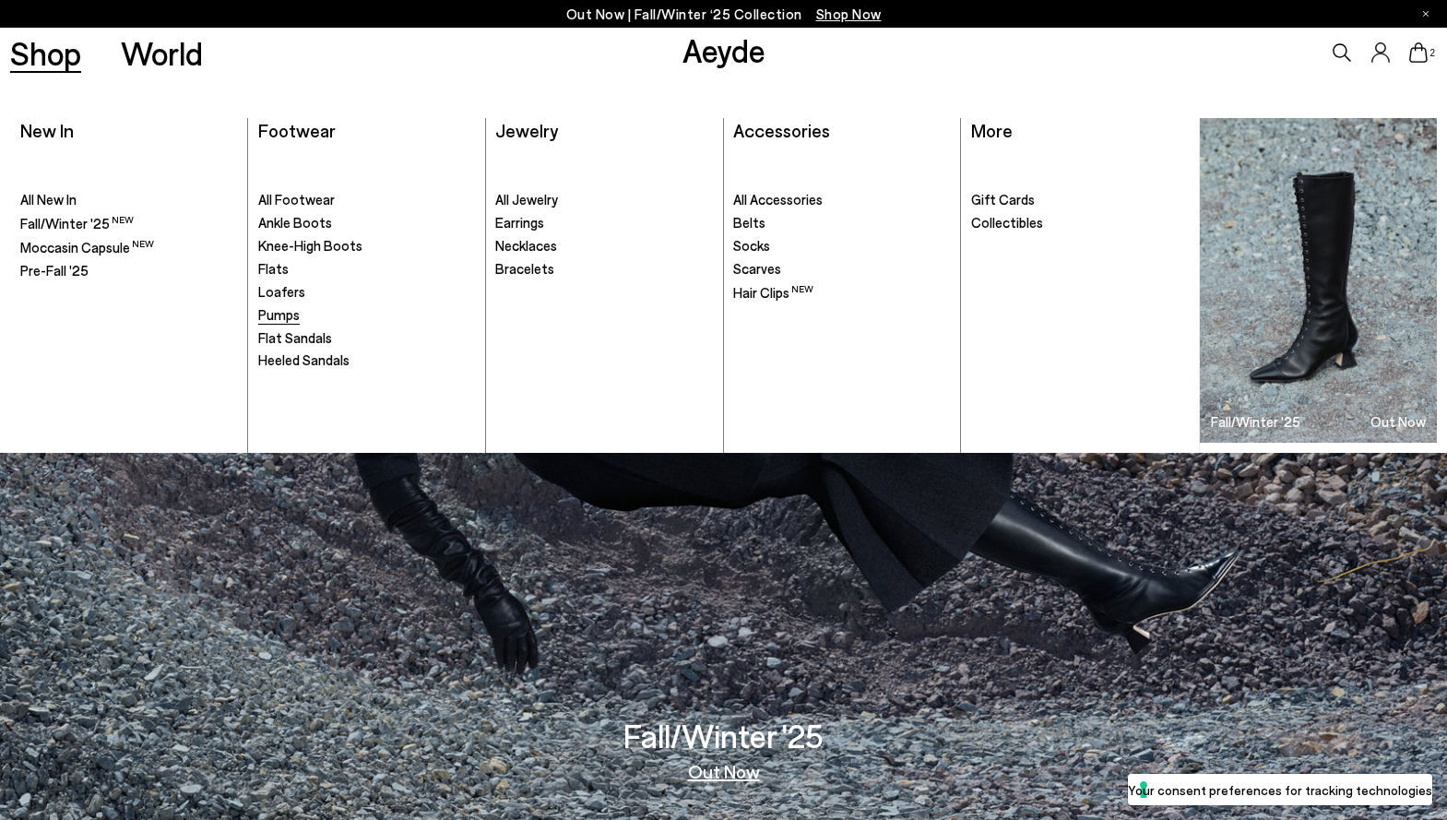 The image size is (1447, 820). What do you see at coordinates (295, 222) in the screenshot?
I see `span: Ankle Boots` at bounding box center [295, 222].